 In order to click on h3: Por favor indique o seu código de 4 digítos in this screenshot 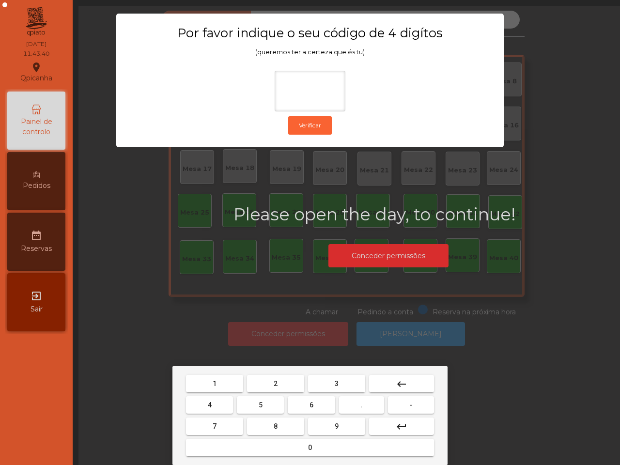, I will do `click(310, 33)`.